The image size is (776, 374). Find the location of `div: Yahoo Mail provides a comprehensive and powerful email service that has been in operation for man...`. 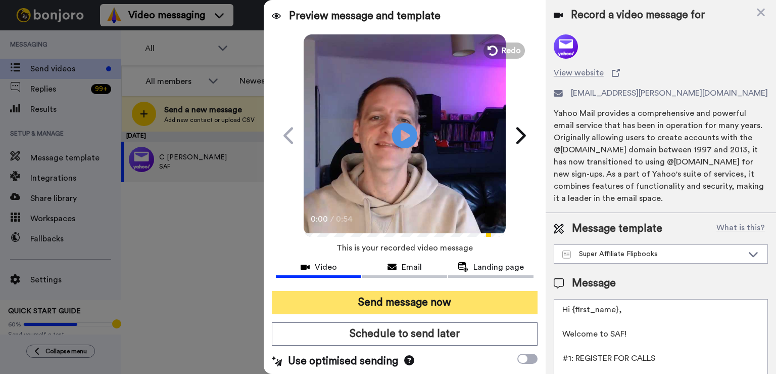

div: Yahoo Mail provides a comprehensive and powerful email service that has been in operation for man... is located at coordinates (661, 156).